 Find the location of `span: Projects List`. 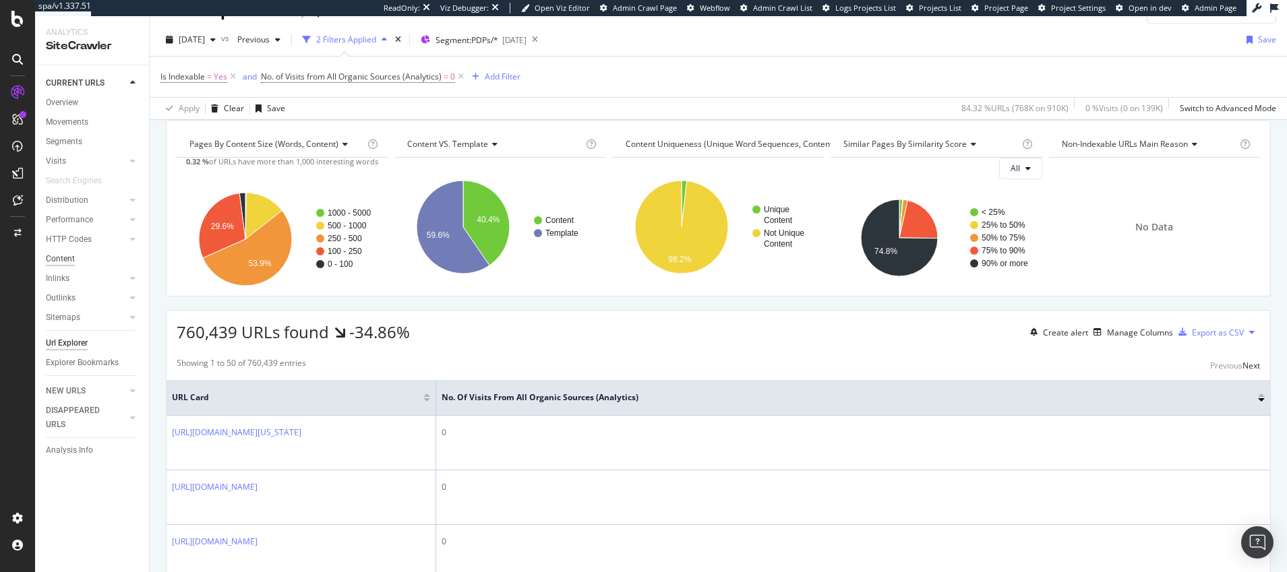

span: Projects List is located at coordinates (940, 7).